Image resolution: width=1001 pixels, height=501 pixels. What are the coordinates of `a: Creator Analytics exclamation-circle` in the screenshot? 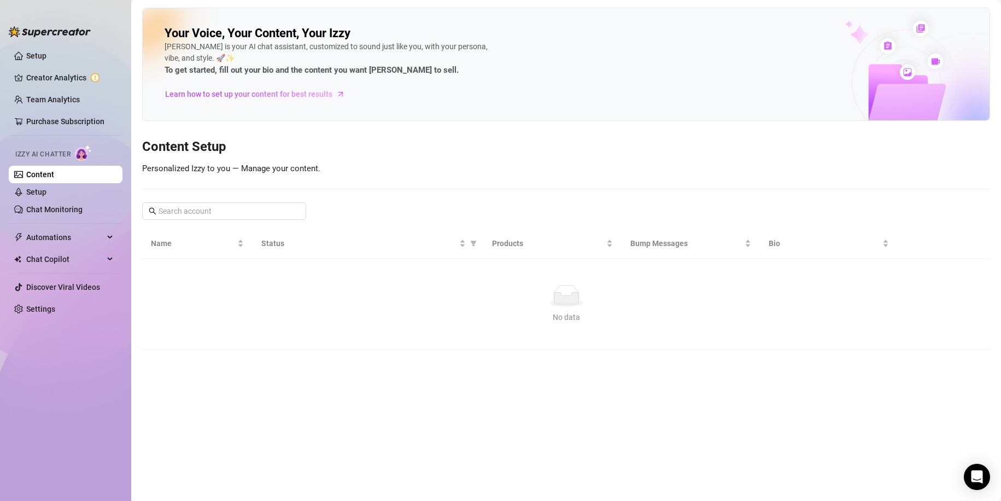 It's located at (70, 78).